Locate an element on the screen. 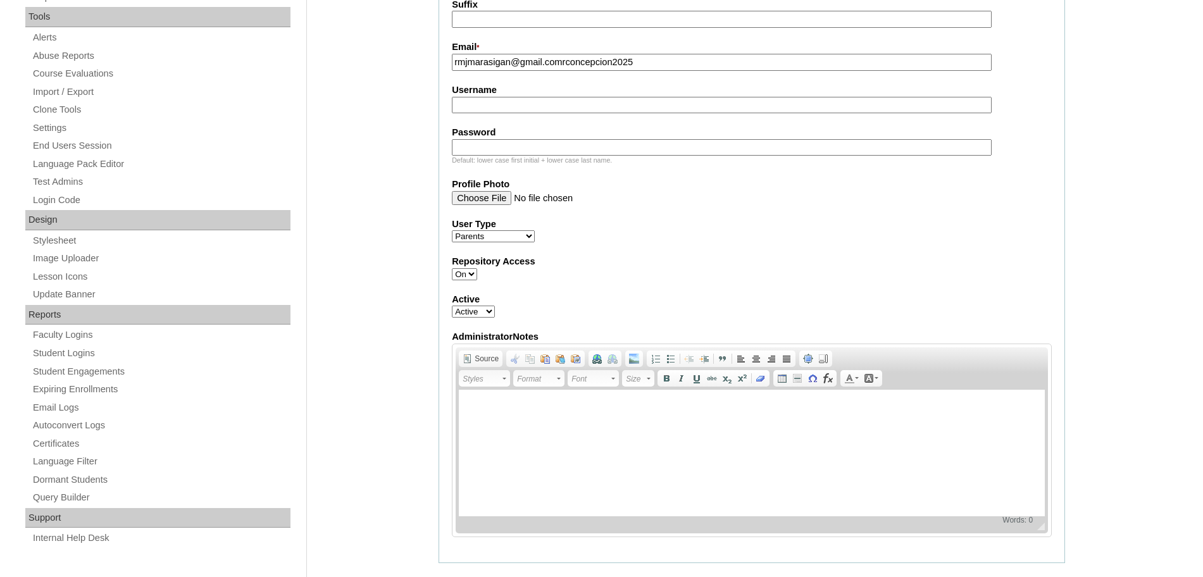 The width and height of the screenshot is (1203, 577). a: Test Admins is located at coordinates (161, 182).